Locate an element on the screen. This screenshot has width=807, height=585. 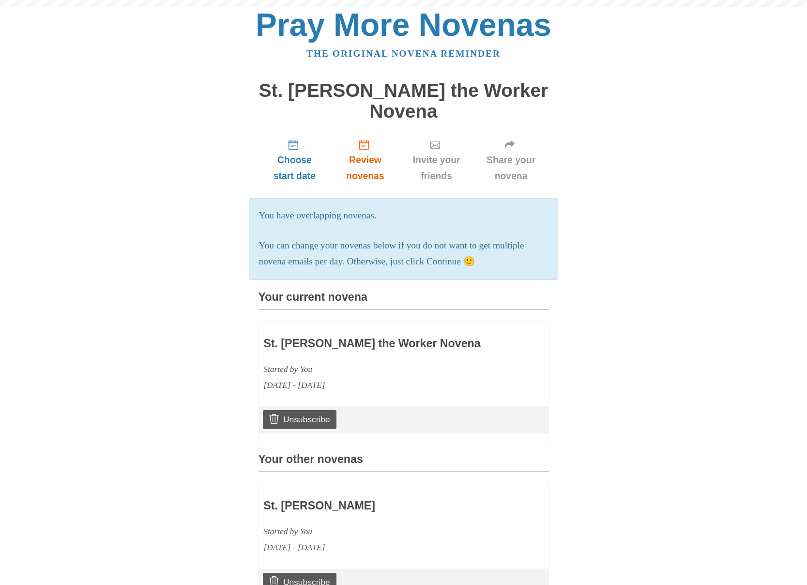
a: The original novena reminder is located at coordinates (403, 53).